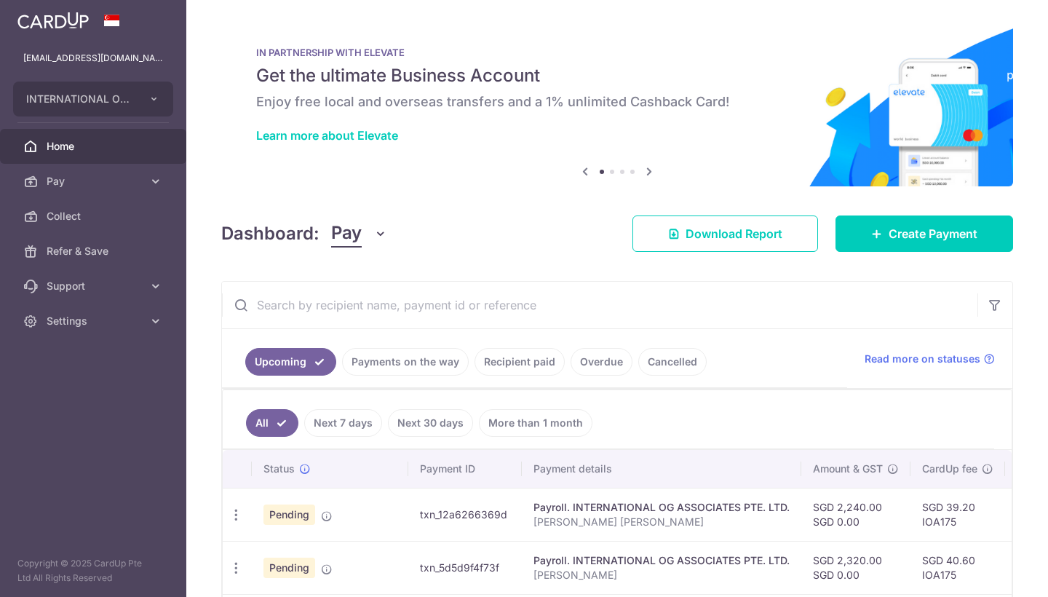 This screenshot has width=1048, height=597. What do you see at coordinates (80, 99) in the screenshot?
I see `span: INTERNATIONAL OG ASSOCIATES PTE. LTD.` at bounding box center [80, 99].